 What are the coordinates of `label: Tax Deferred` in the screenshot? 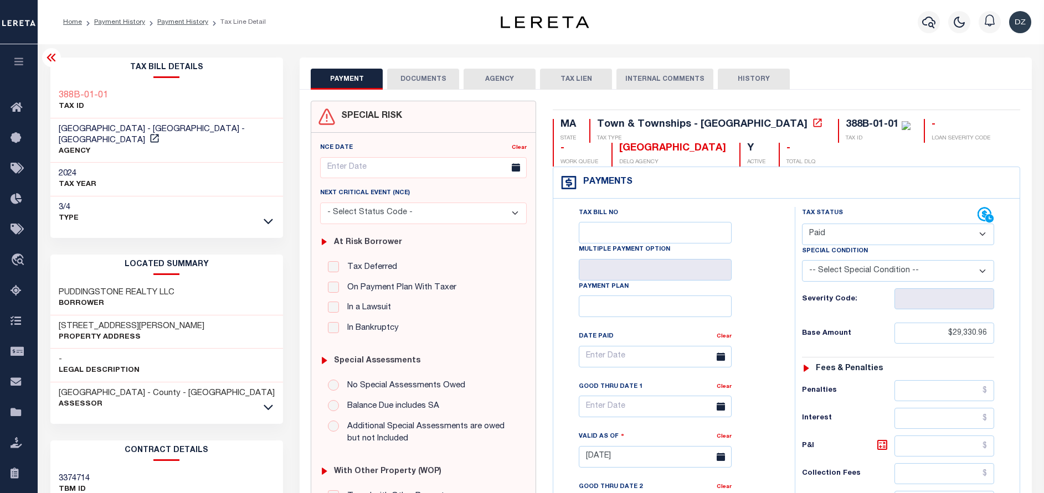 It's located at (369, 267).